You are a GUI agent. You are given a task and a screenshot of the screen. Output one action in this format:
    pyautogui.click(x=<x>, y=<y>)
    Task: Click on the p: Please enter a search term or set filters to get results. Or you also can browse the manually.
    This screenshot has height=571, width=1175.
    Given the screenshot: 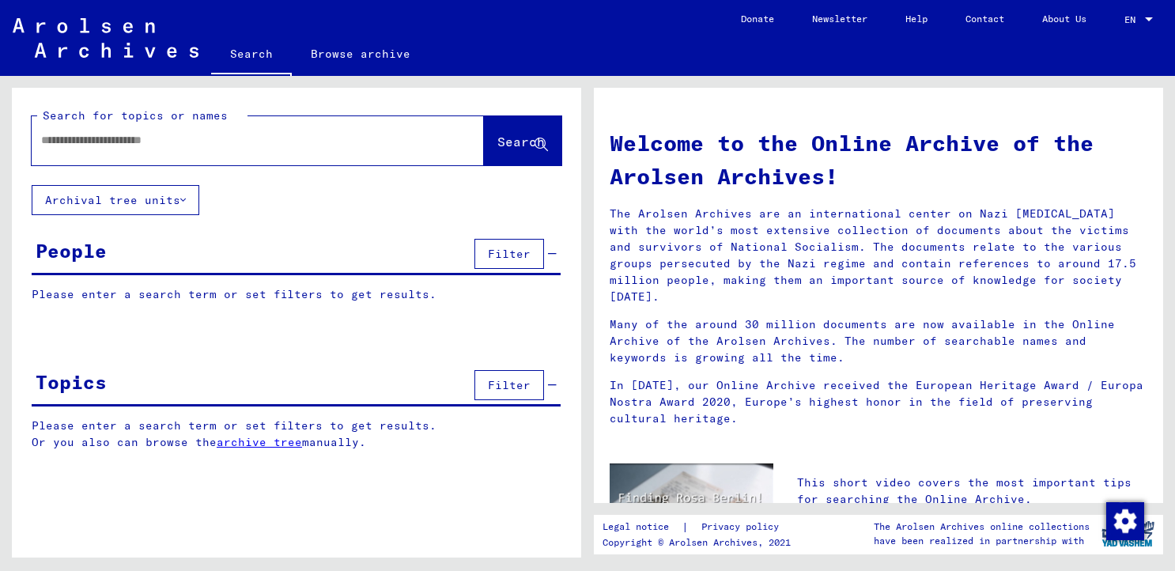 What is the action you would take?
    pyautogui.click(x=296, y=434)
    